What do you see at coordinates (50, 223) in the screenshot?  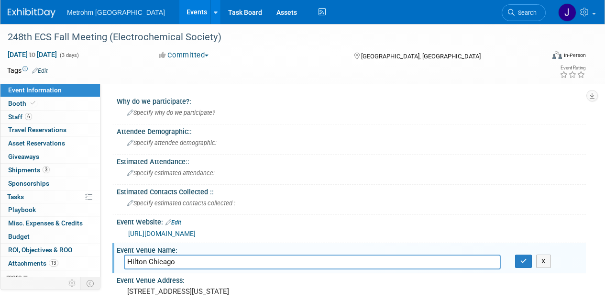 I see `a: Misc. Expenses & Credits` at bounding box center [50, 223].